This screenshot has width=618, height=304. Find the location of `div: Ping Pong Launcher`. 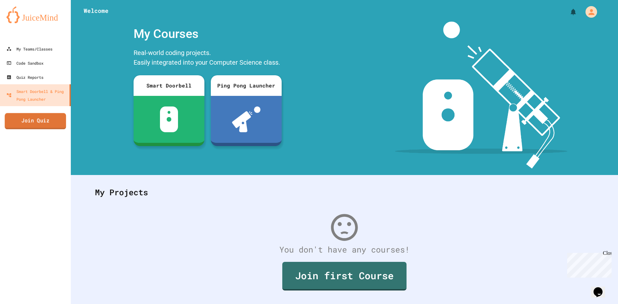

div: Ping Pong Launcher is located at coordinates (246, 86).